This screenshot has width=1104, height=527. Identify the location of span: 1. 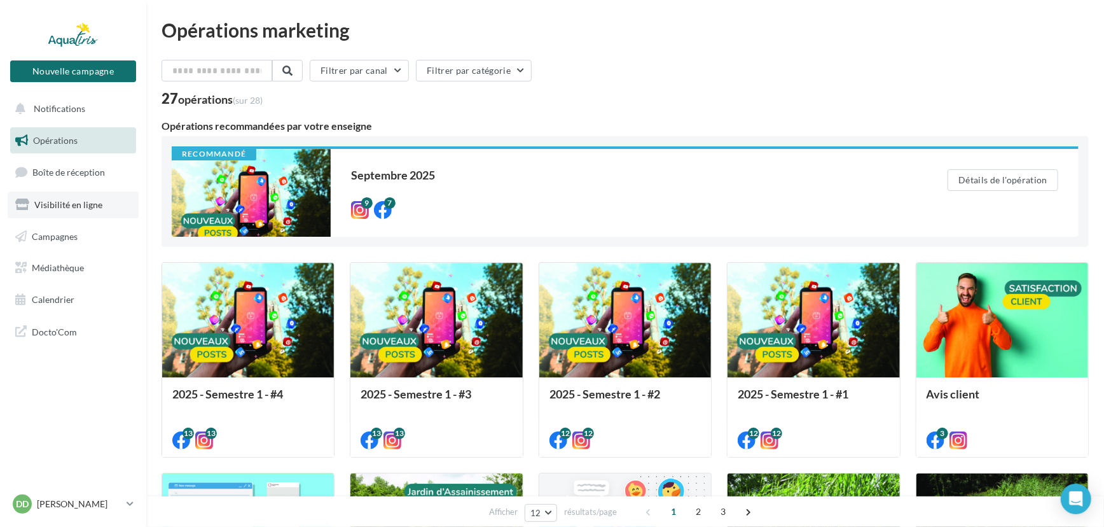
(674, 511).